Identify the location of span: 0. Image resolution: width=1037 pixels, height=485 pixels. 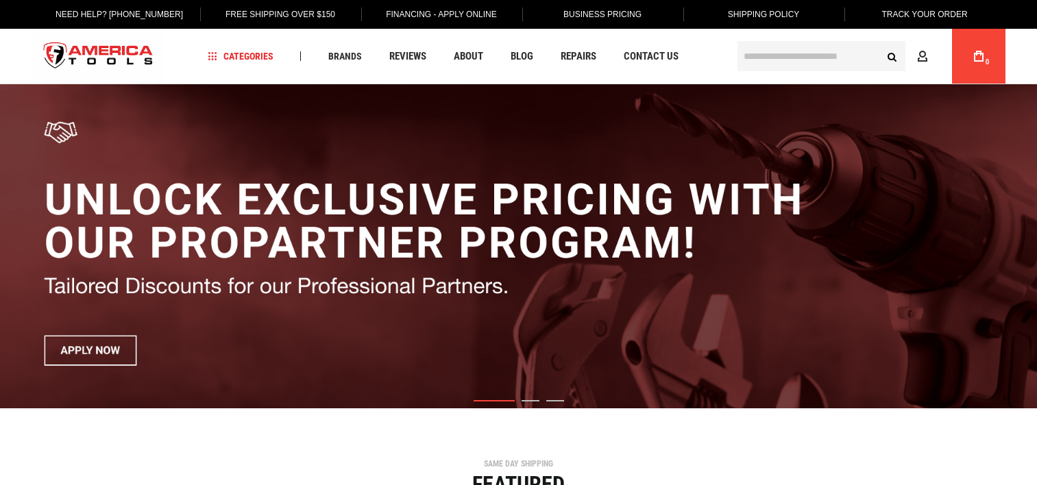
(988, 62).